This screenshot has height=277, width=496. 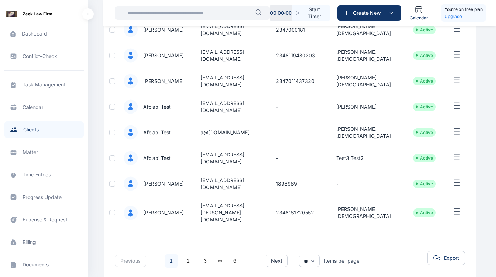 I want to click on h5: You're on free plan, so click(x=463, y=10).